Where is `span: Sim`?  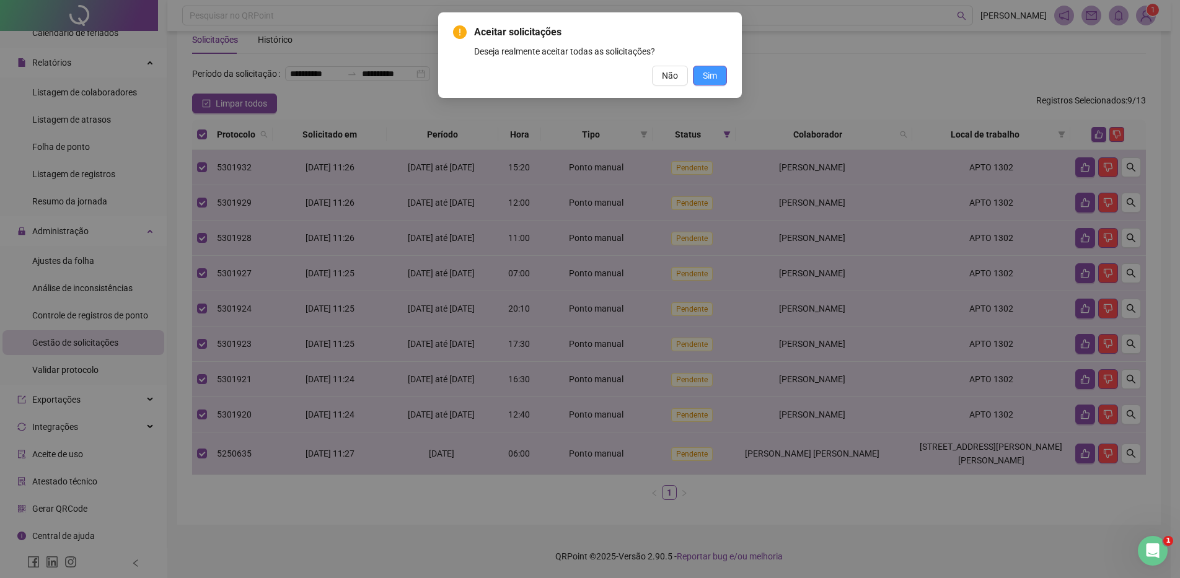
span: Sim is located at coordinates (710, 76).